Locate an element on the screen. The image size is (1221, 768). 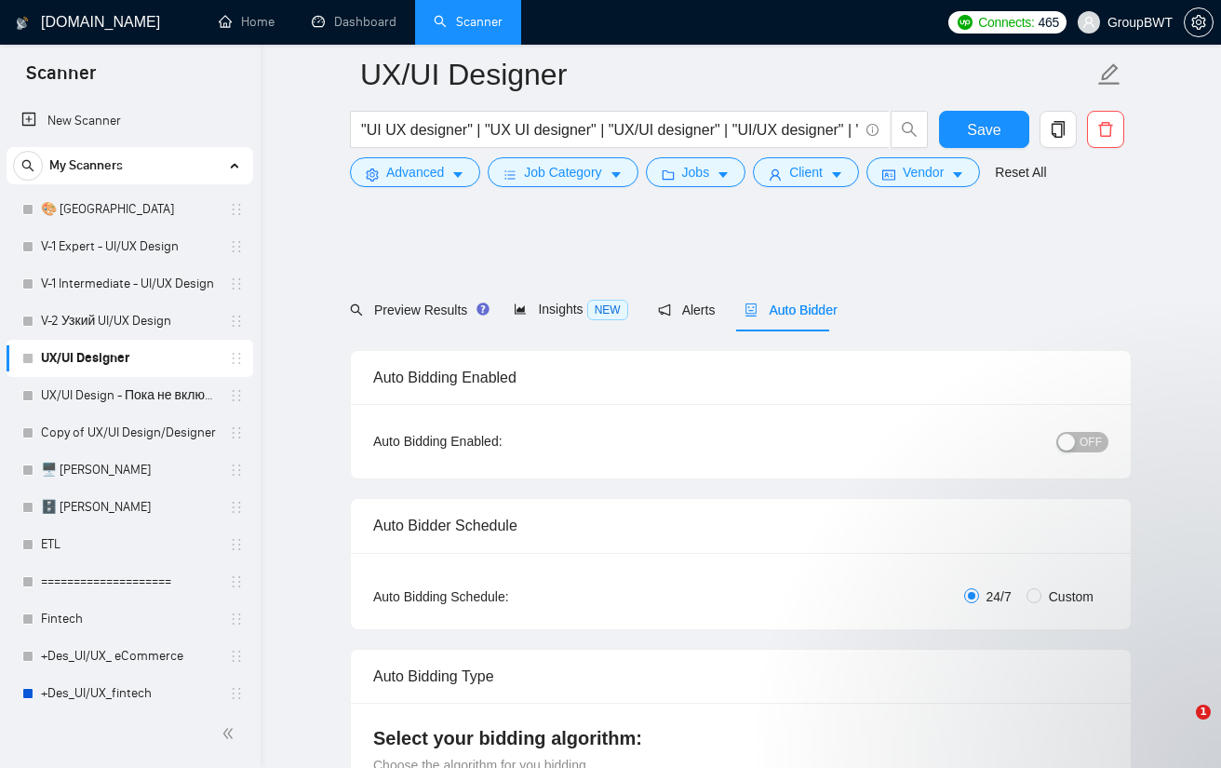
span: 465 is located at coordinates (1049, 22).